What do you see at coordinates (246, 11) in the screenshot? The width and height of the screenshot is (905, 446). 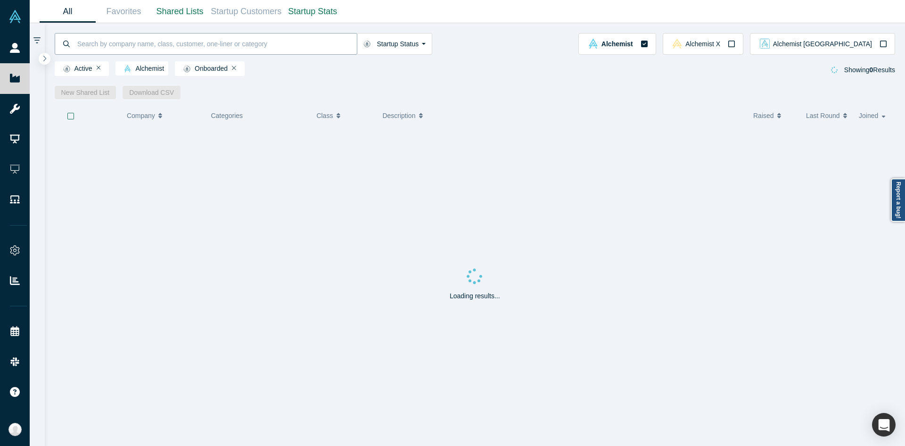 I see `a: Startup Customers` at bounding box center [246, 11].